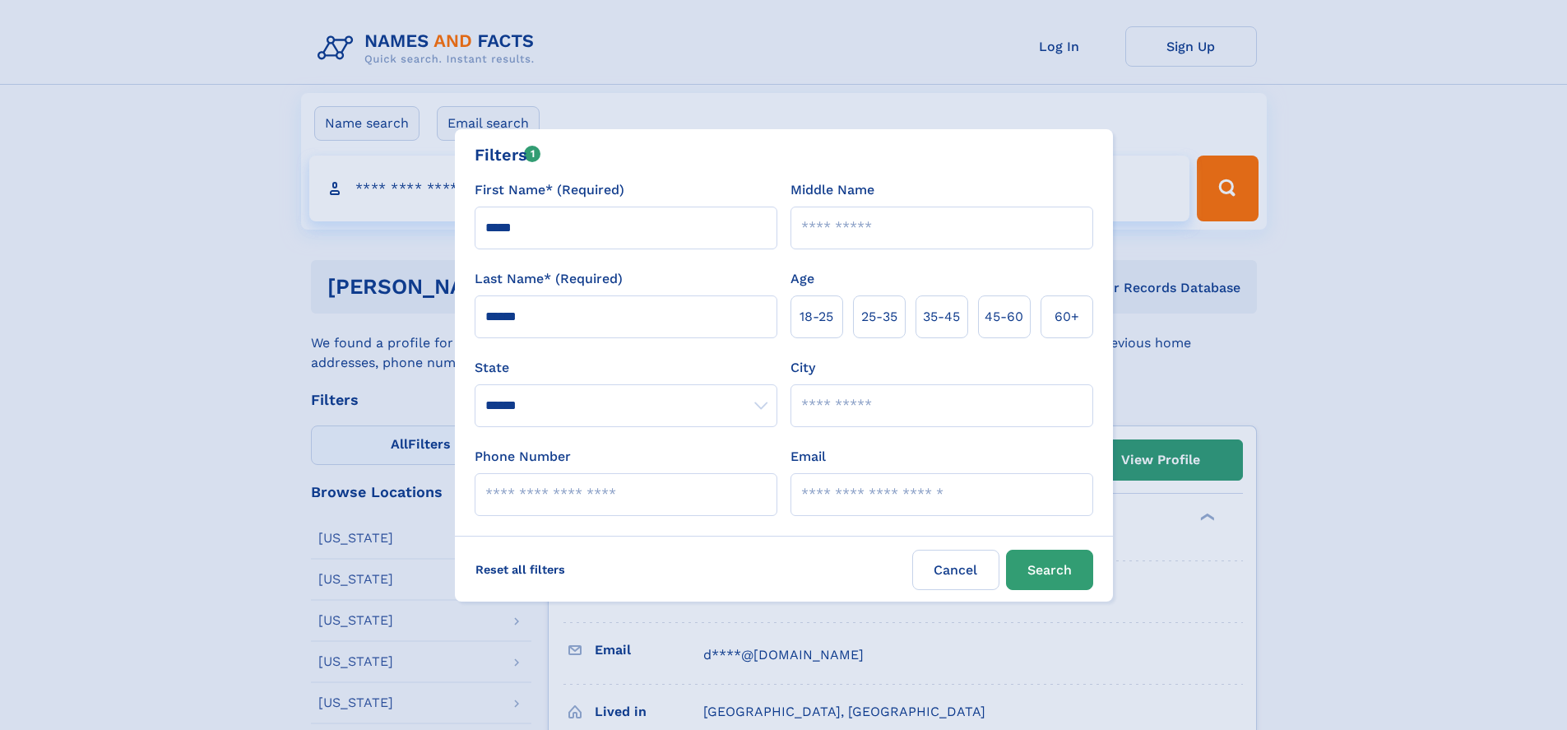  Describe the element at coordinates (941, 317) in the screenshot. I see `span: 35‑45` at that location.